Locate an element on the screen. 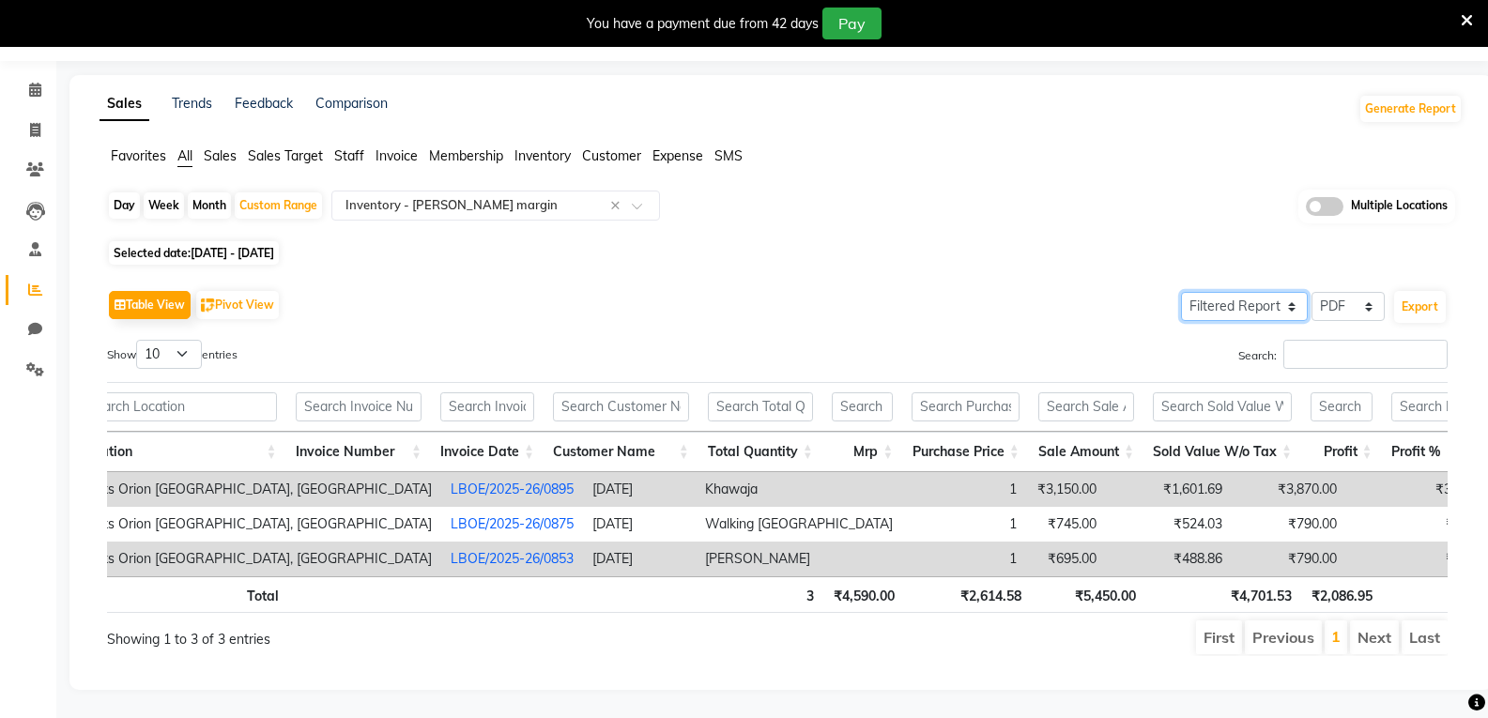 This screenshot has width=1488, height=718. a: Feedback is located at coordinates (264, 103).